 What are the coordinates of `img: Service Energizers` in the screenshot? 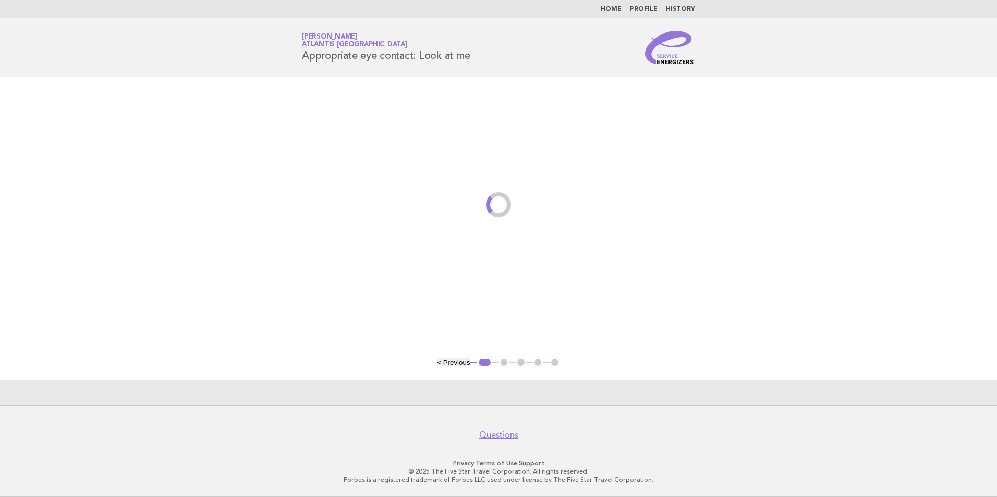 It's located at (670, 47).